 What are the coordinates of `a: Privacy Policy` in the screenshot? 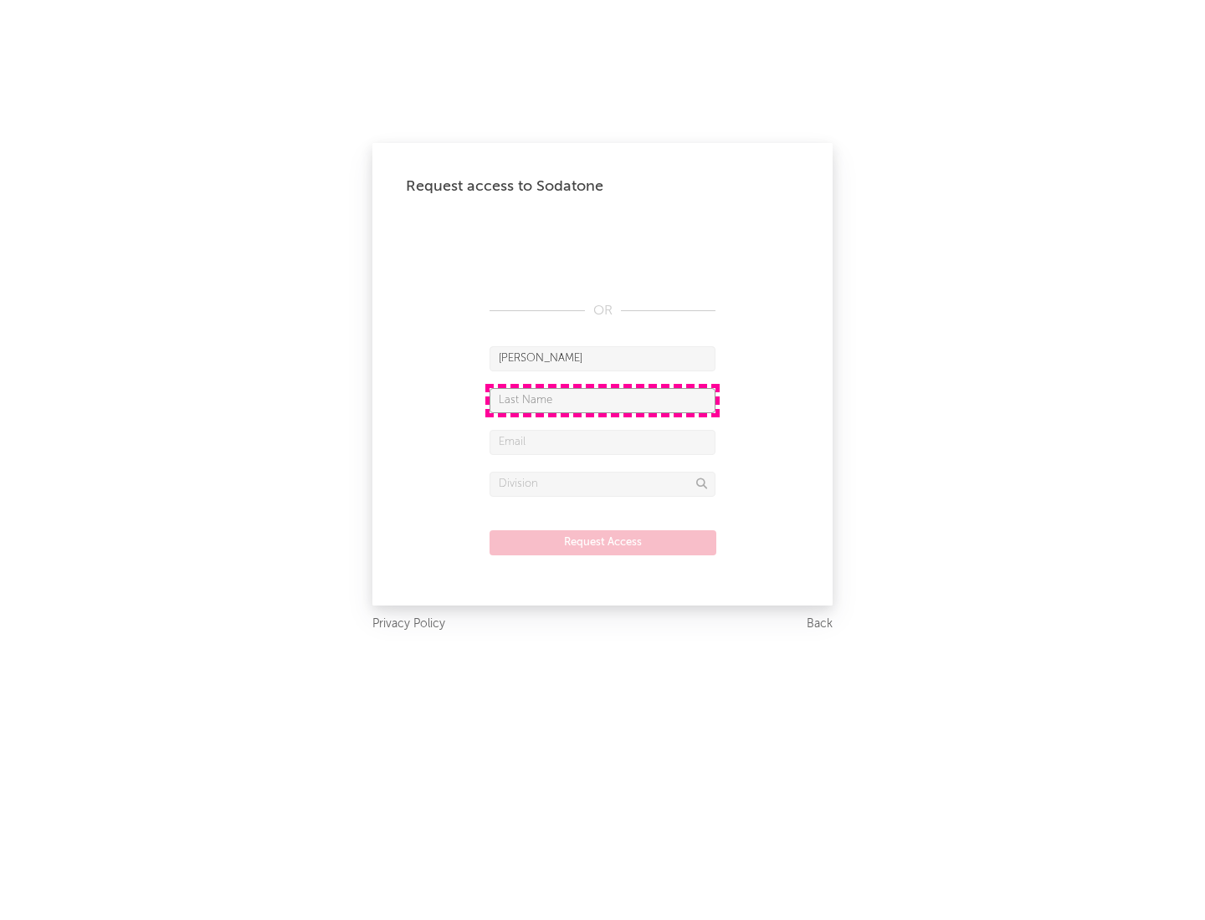 It's located at (408, 624).